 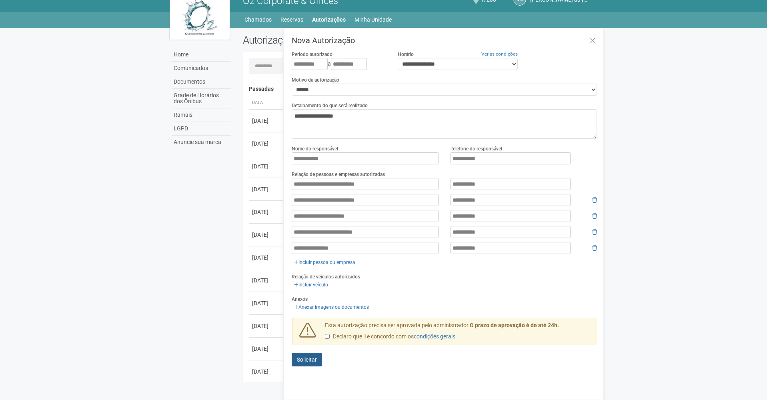 I want to click on a: Minha Unidade, so click(x=373, y=20).